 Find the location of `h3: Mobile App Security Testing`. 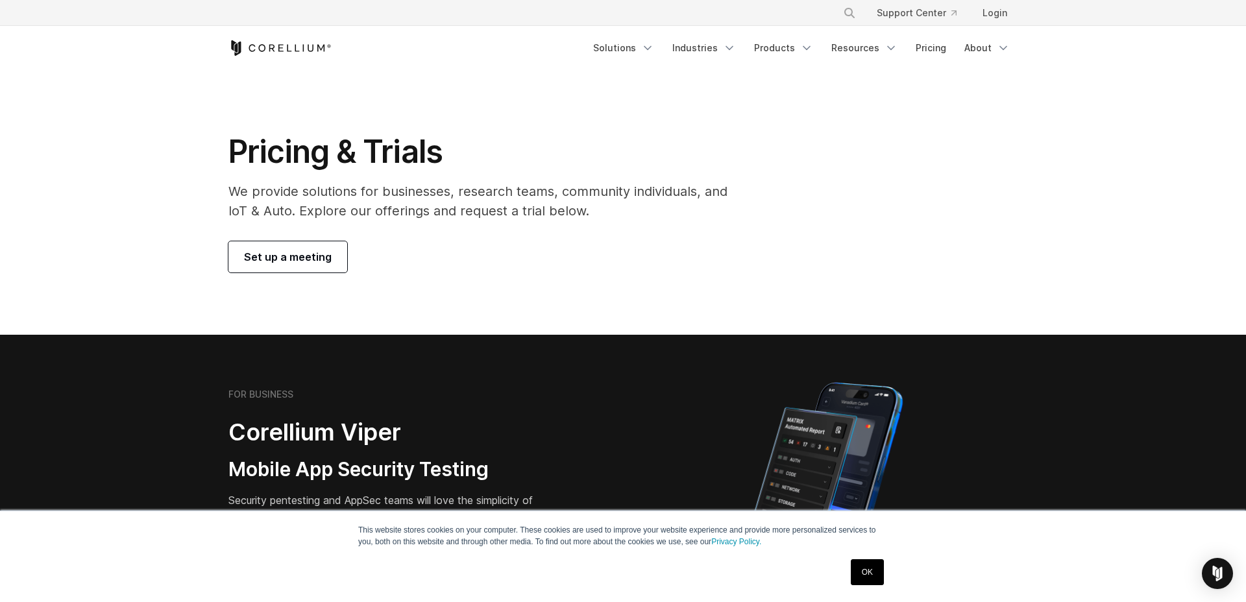

h3: Mobile App Security Testing is located at coordinates (394, 470).